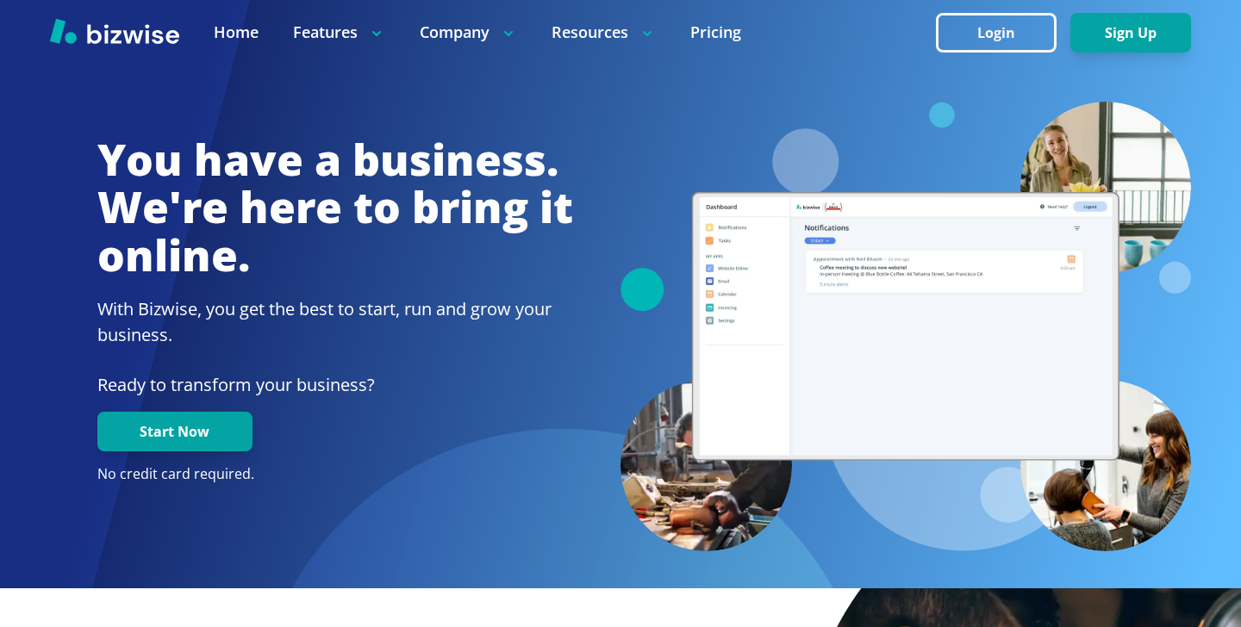 This screenshot has height=627, width=1241. Describe the element at coordinates (175, 432) in the screenshot. I see `button: Start Now` at that location.